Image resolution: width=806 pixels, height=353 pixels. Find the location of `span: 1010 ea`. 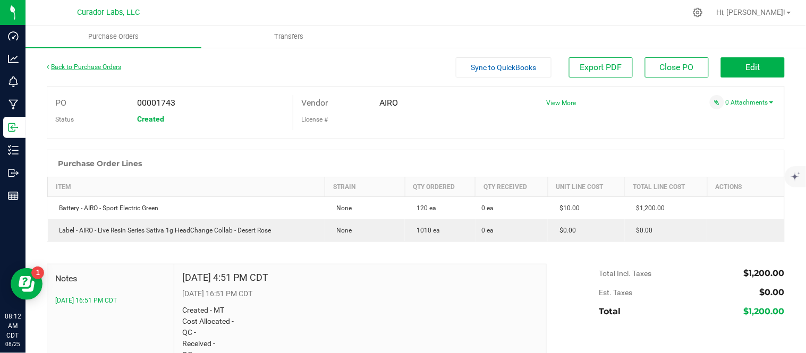

span: 1010 ea is located at coordinates (426, 231).